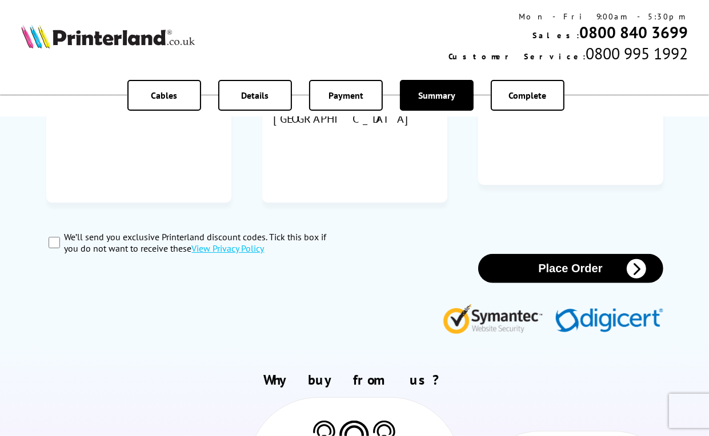 This screenshot has height=436, width=709. Describe the element at coordinates (164, 95) in the screenshot. I see `span: Cables` at that location.